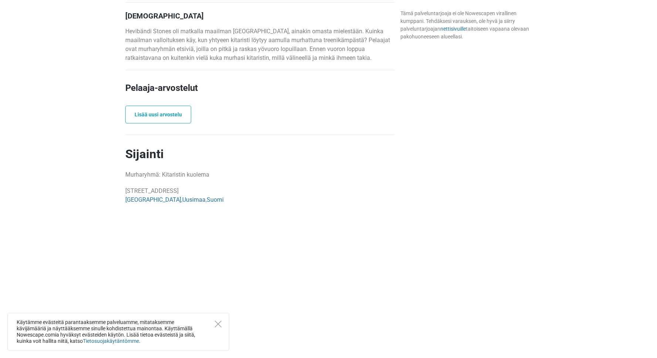 This screenshot has height=358, width=657. What do you see at coordinates (466, 25) in the screenshot?
I see `div: Tämä palveluntarjoaja ei ole Nowescapen virallinen kumppani. Tehdäksesi varauksen, ole hyvä ja si...` at bounding box center [466, 25].